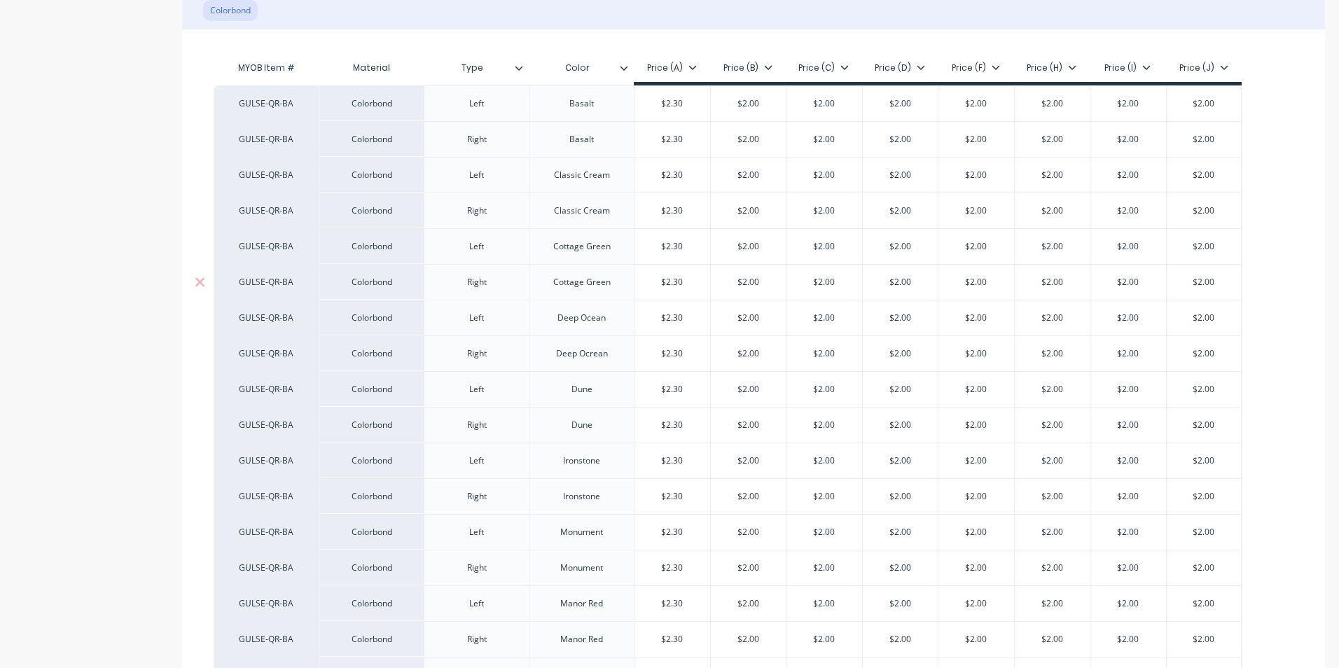 This screenshot has height=668, width=1339. I want to click on div: Price (B), so click(748, 68).